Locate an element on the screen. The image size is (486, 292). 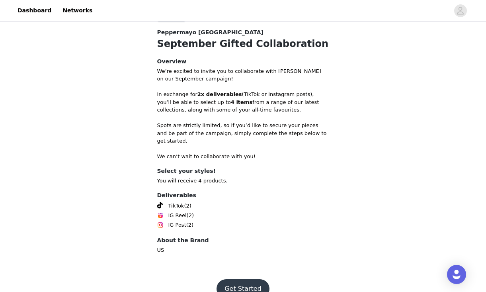
a: Dashboard is located at coordinates (34, 10).